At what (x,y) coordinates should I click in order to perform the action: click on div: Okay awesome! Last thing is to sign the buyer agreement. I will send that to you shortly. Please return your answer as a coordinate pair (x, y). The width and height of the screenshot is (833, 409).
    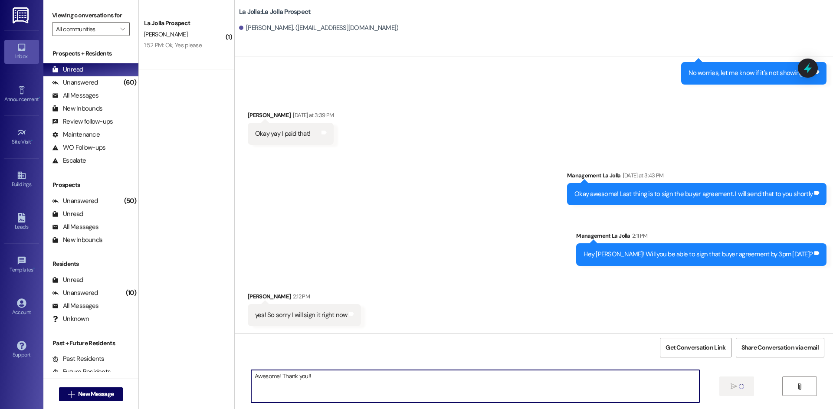
    Looking at the image, I should click on (693, 194).